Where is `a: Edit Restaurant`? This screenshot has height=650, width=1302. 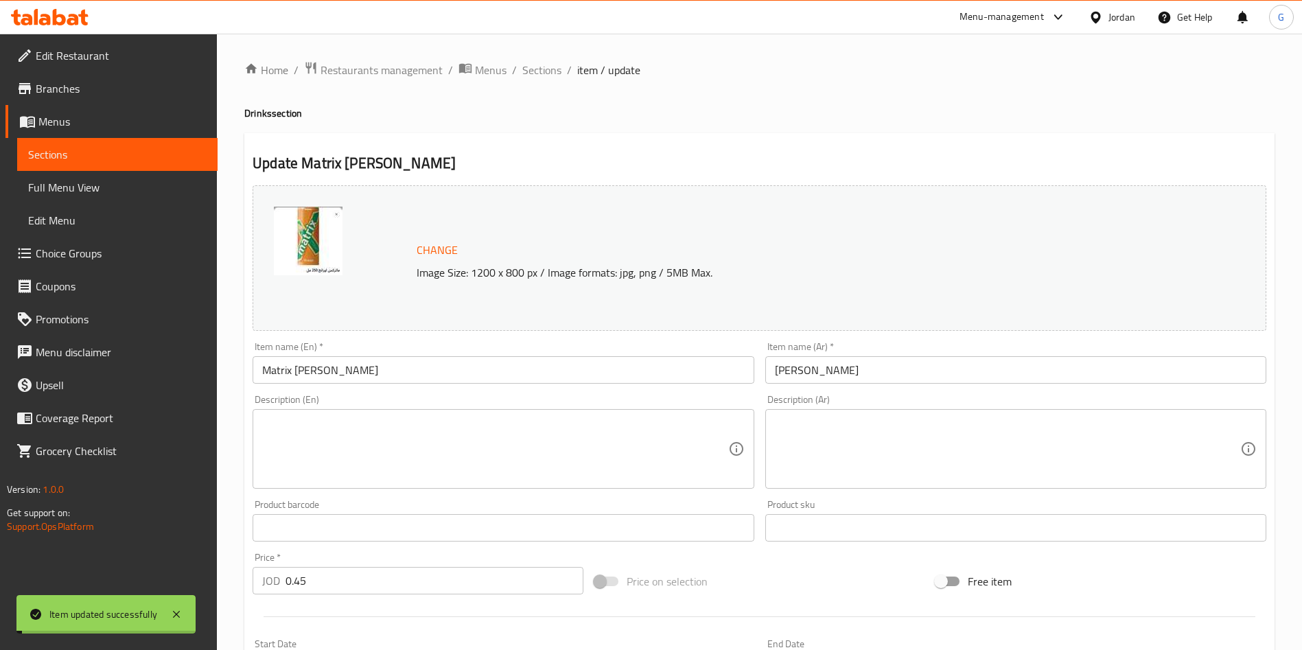
a: Edit Restaurant is located at coordinates (111, 56).